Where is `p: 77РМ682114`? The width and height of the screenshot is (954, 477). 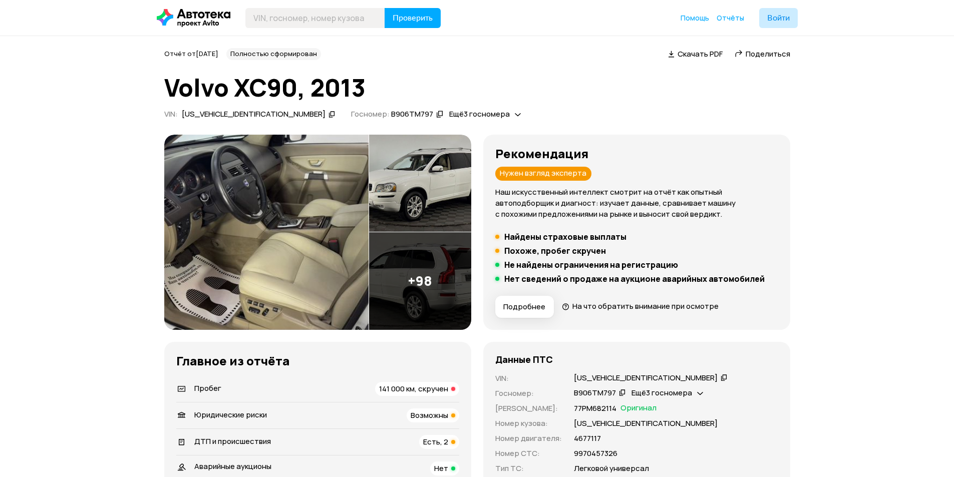
p: 77РМ682114 is located at coordinates (595, 409).